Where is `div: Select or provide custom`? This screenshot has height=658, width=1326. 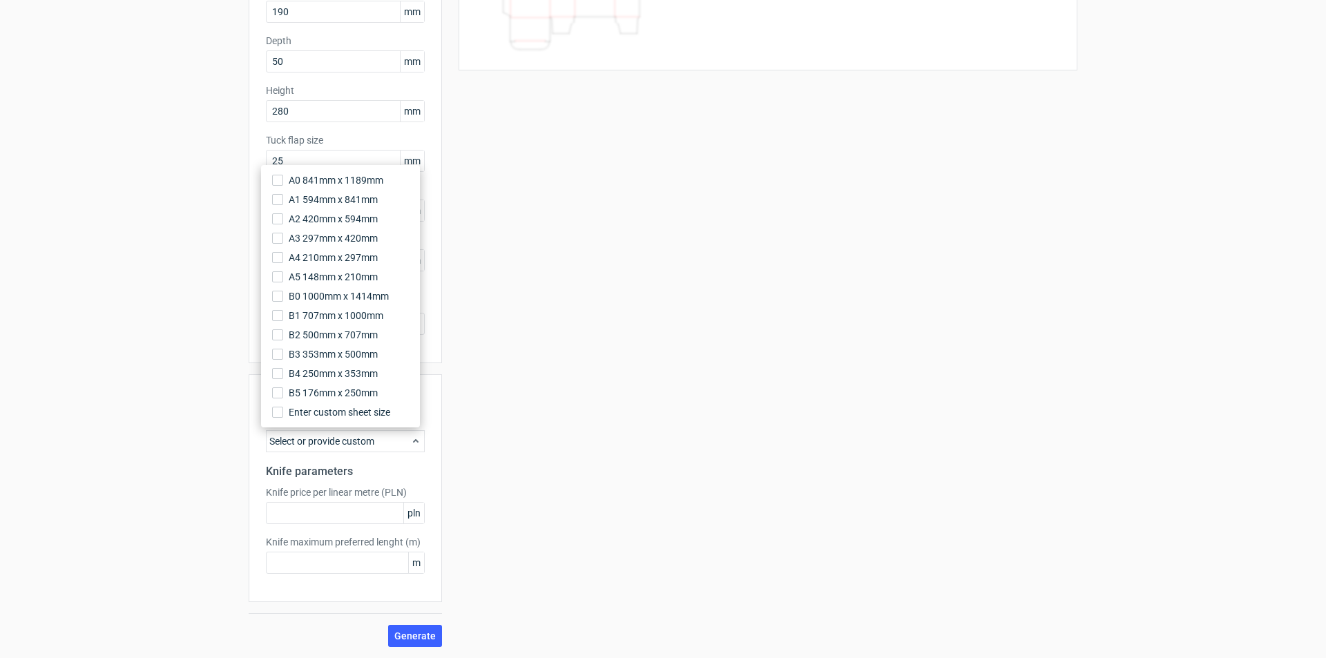 div: Select or provide custom is located at coordinates (345, 441).